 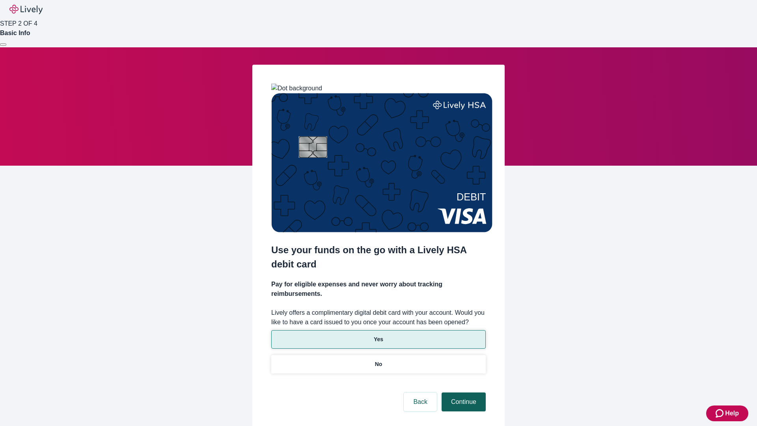 What do you see at coordinates (378, 257) in the screenshot?
I see `h2: Use your funds on the go with a Lively HSA debit card` at bounding box center [378, 257].